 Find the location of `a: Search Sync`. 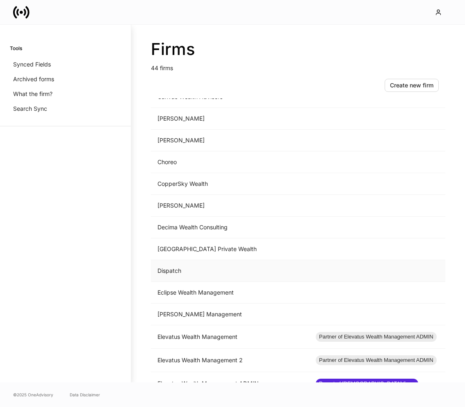

a: Search Sync is located at coordinates (65, 109).